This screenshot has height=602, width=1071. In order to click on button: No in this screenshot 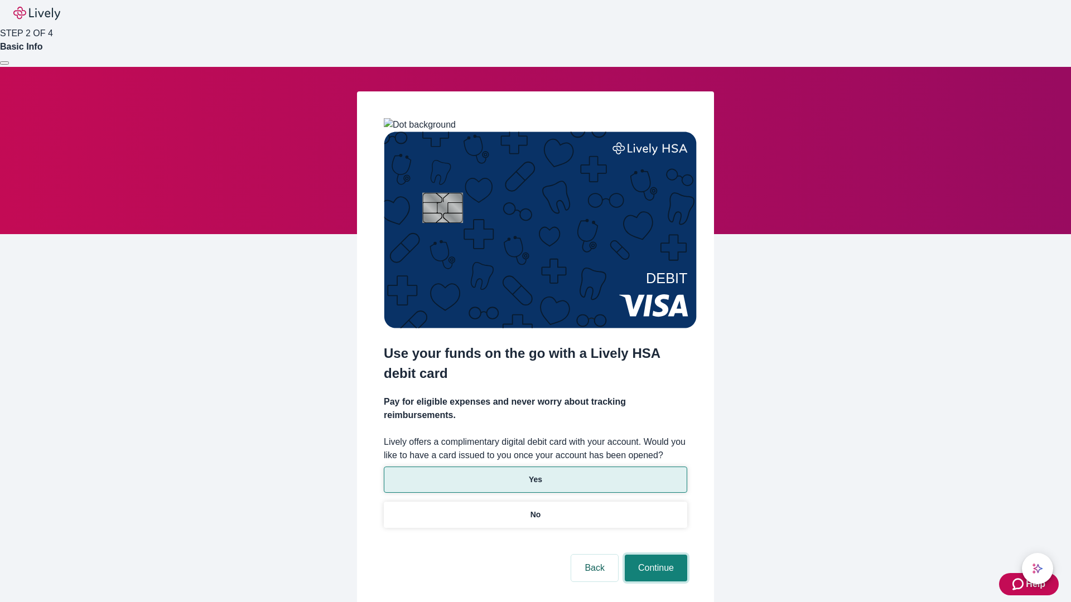, I will do `click(535, 515)`.